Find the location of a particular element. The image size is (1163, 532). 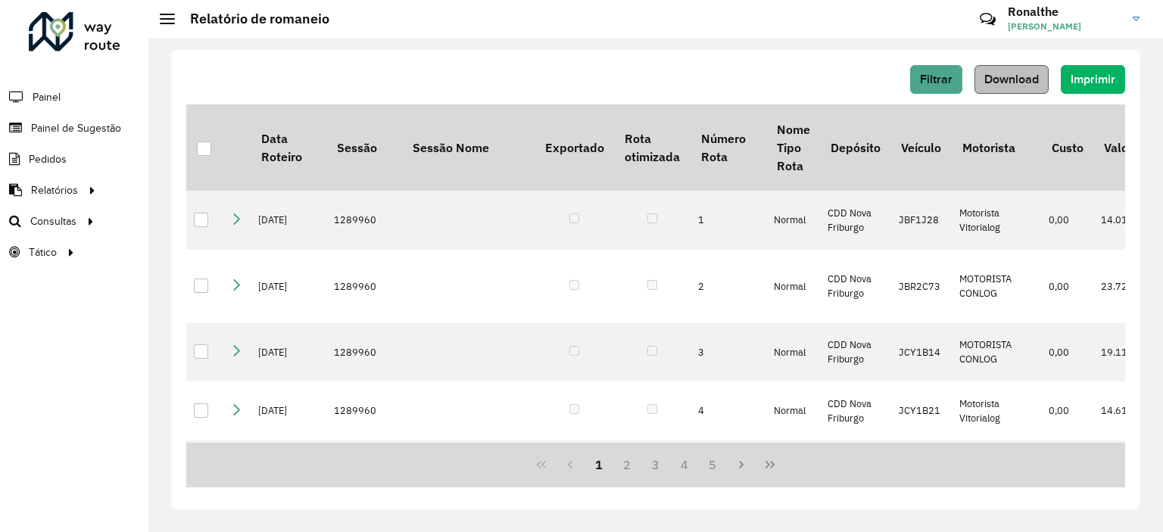

button: 5 is located at coordinates (713, 465).